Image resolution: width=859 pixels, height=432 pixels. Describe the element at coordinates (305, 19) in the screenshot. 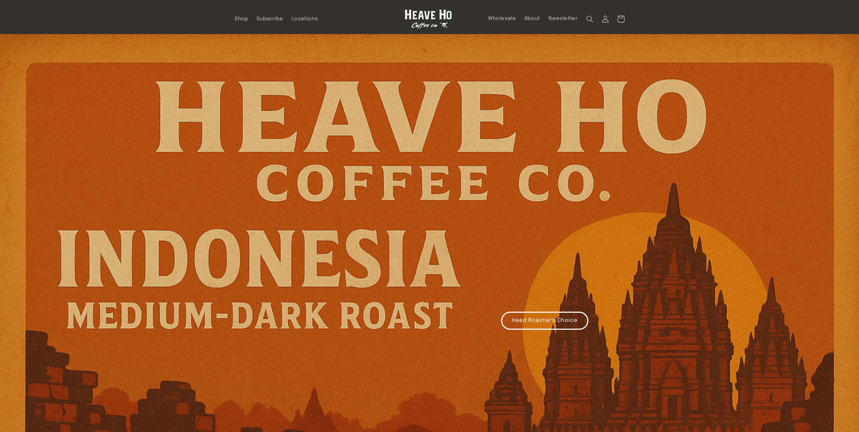

I see `a: Locations` at that location.